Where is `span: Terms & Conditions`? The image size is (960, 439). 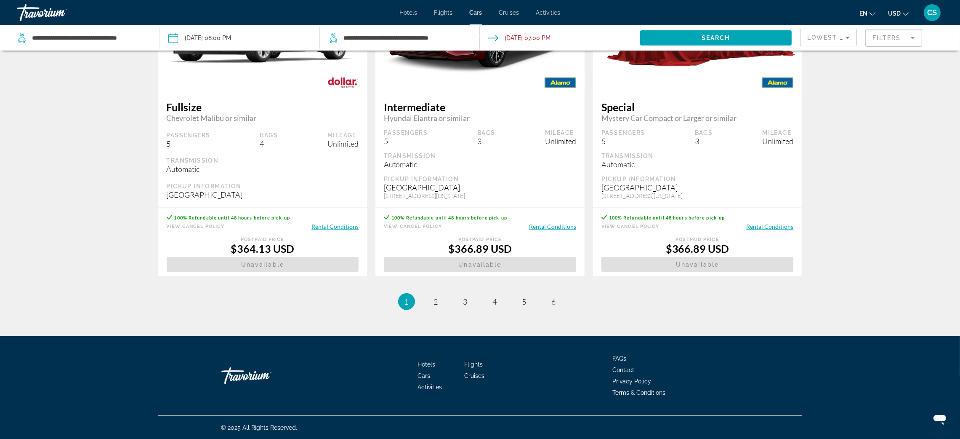
span: Terms & Conditions is located at coordinates (640, 392).